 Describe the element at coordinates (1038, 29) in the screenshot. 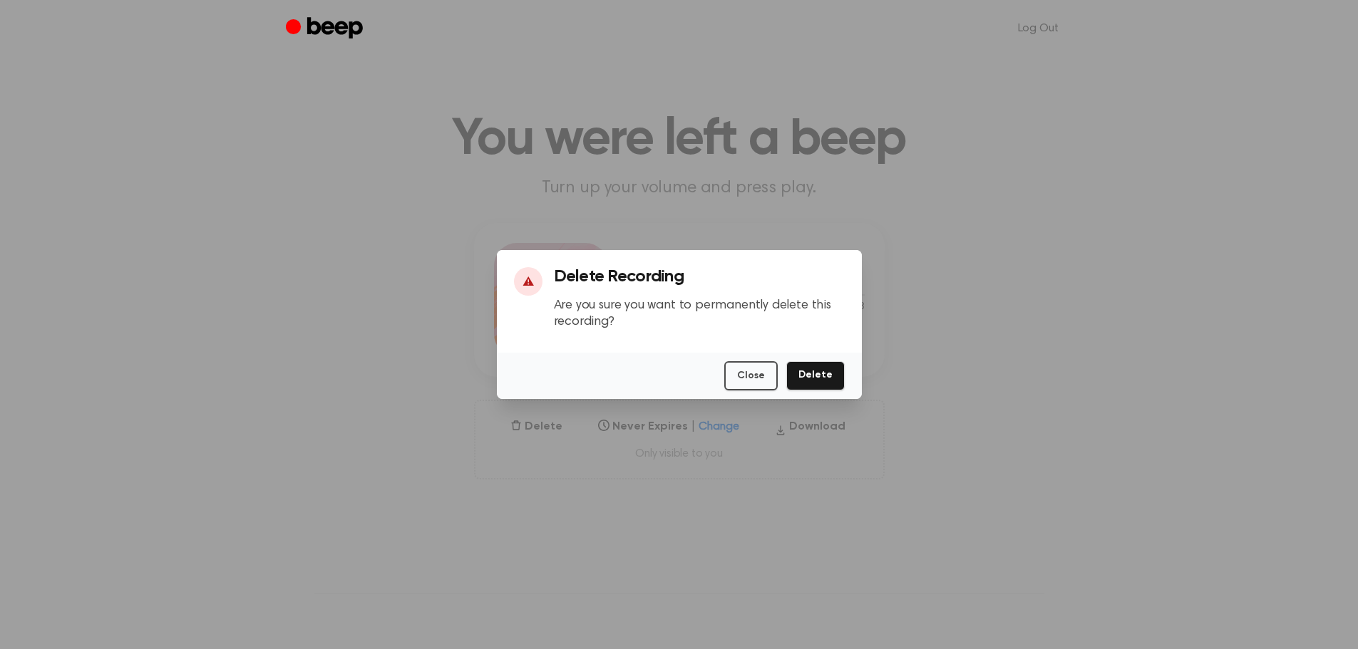

I see `a: Log Out` at that location.